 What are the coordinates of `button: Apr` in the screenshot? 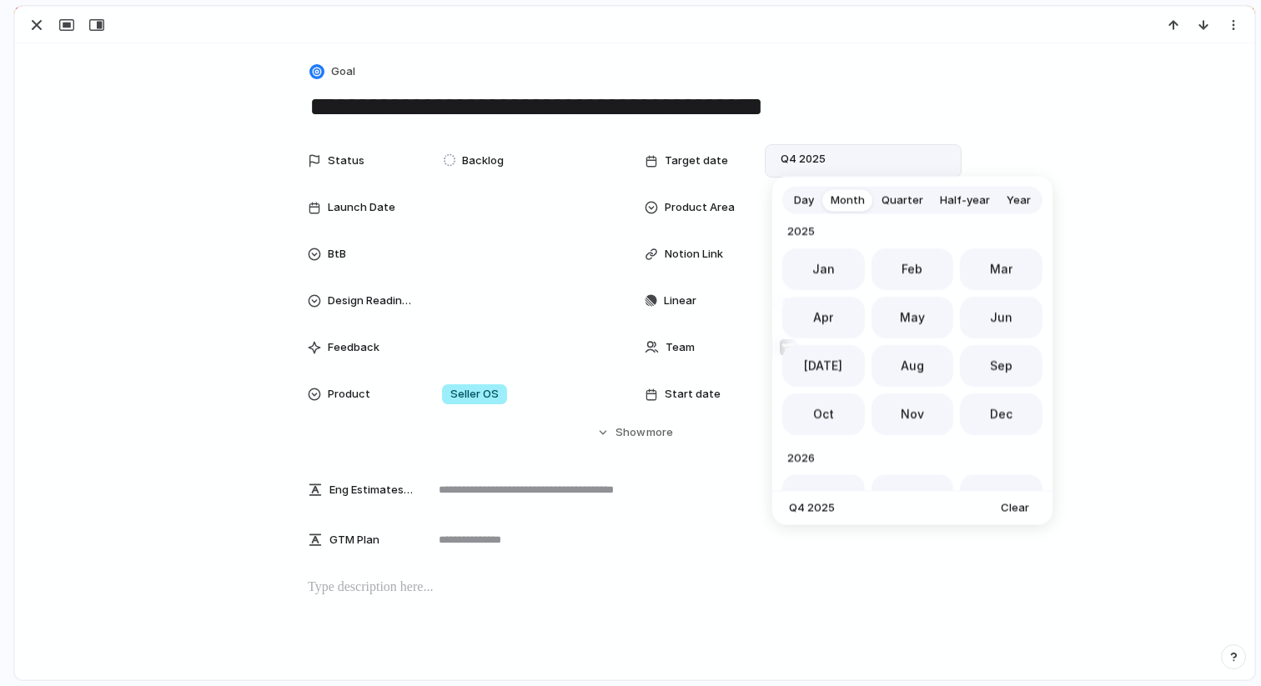 It's located at (823, 318).